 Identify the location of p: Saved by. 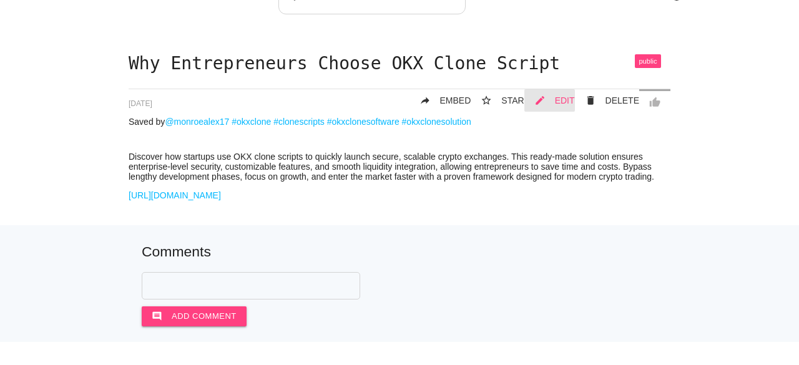
(399, 122).